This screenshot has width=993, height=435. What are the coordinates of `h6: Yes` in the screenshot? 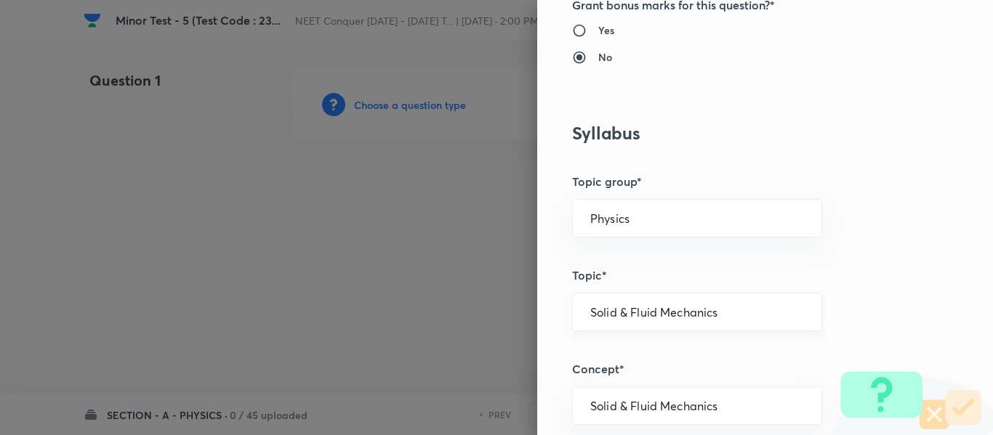 It's located at (606, 30).